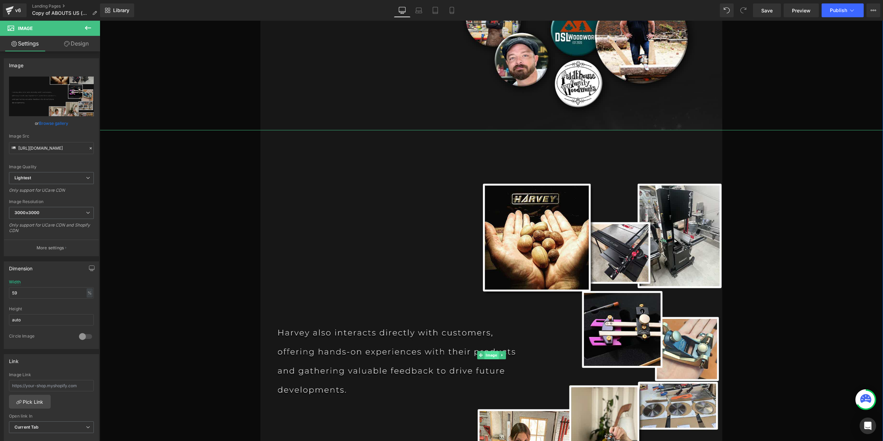 The height and width of the screenshot is (441, 883). I want to click on div: v6, so click(18, 10).